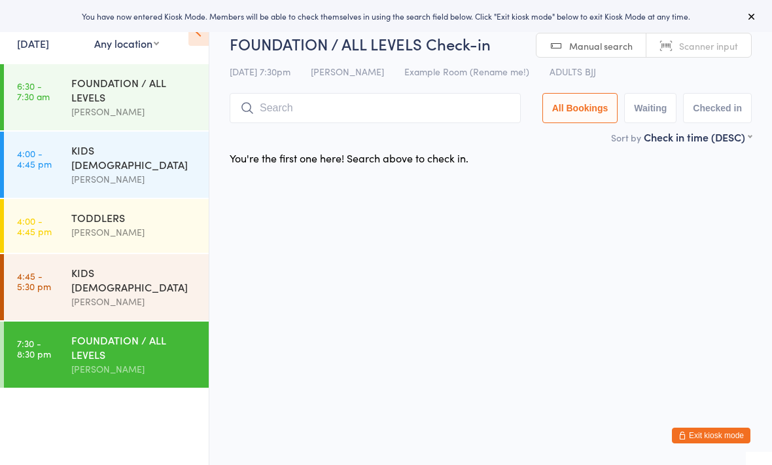 The width and height of the screenshot is (772, 465). I want to click on h2: FOUNDATION / ALL LEVELS Check-in, so click(491, 43).